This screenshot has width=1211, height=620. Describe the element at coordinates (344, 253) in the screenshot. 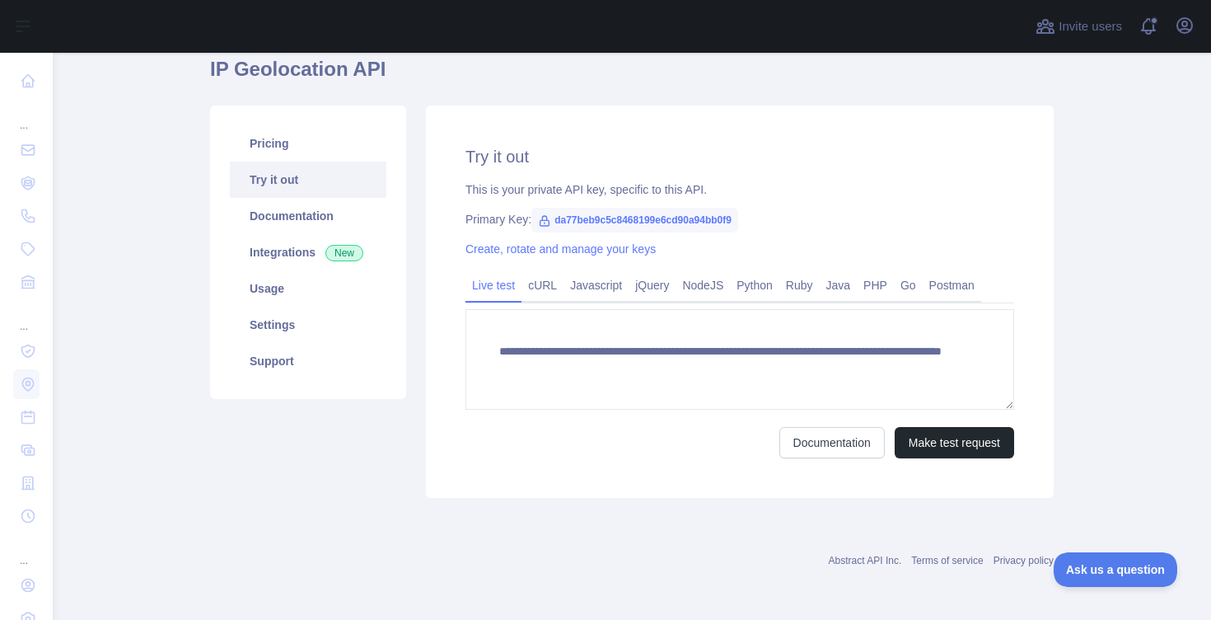

I see `span: New` at that location.